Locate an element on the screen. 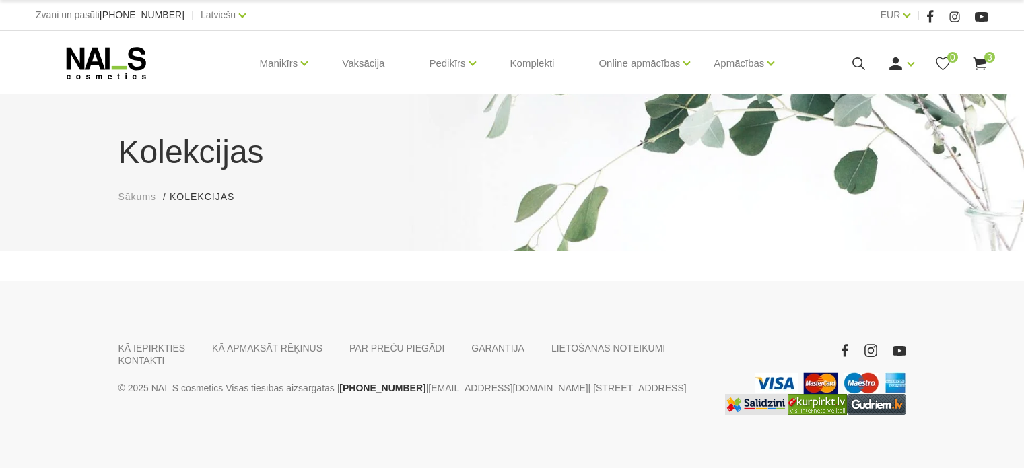 The height and width of the screenshot is (468, 1024). span: Sākums is located at coordinates (137, 197).